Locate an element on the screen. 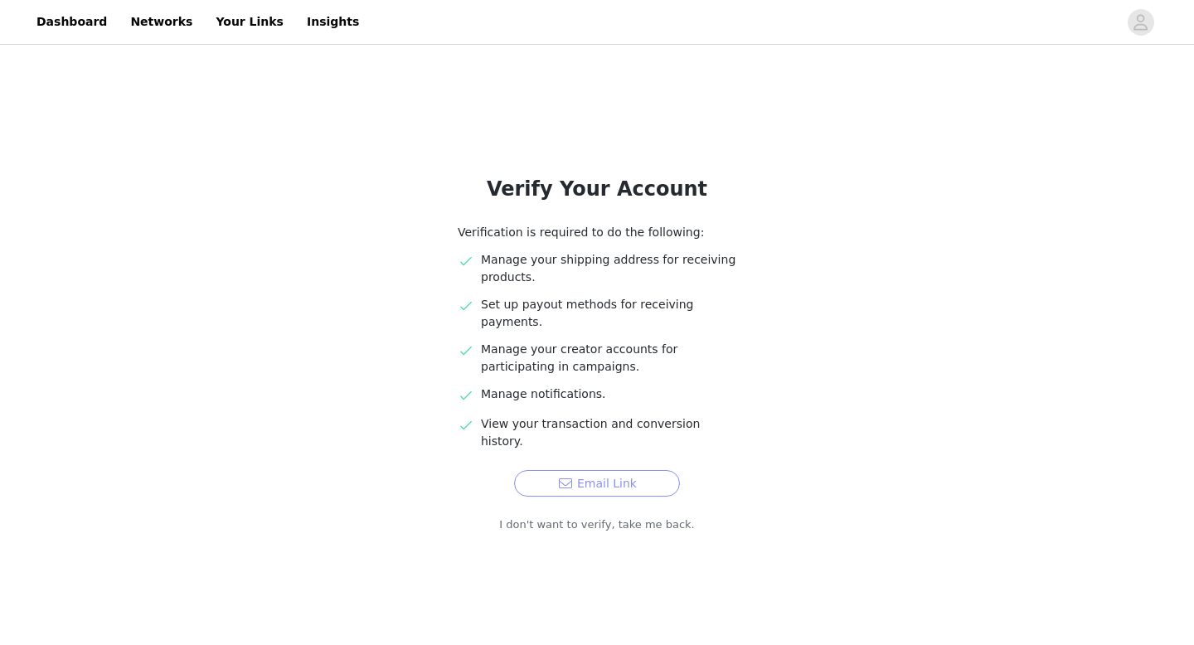 Image resolution: width=1194 pixels, height=645 pixels. p: Manage notifications. is located at coordinates (609, 394).